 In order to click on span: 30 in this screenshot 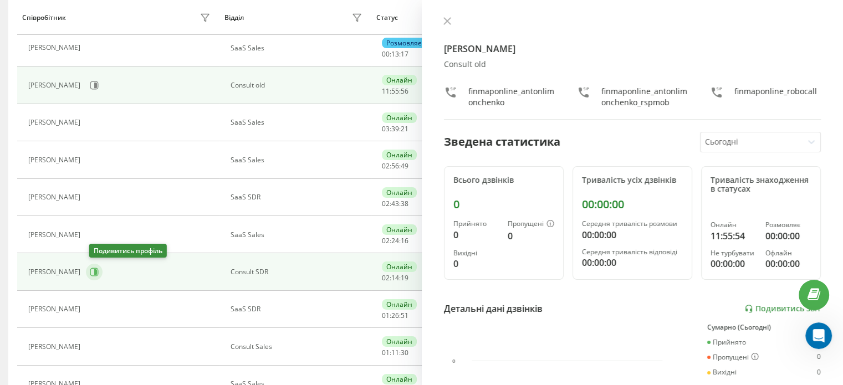, I will do `click(405, 353)`.